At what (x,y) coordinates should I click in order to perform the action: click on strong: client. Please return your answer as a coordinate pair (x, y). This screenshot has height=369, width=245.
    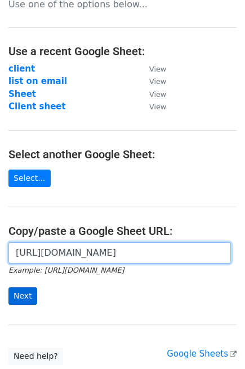
    Looking at the image, I should click on (21, 69).